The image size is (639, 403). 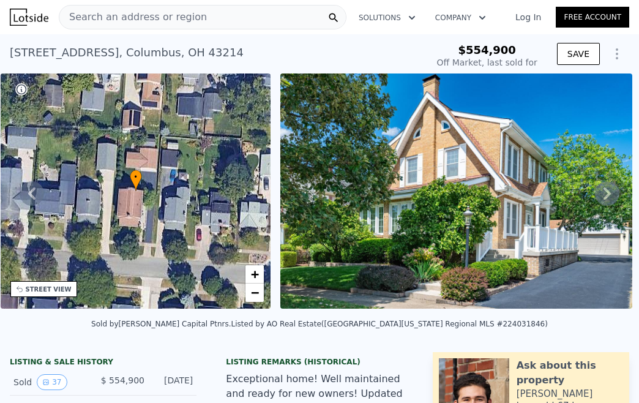 What do you see at coordinates (456, 191) in the screenshot?
I see `img: Sale: 141478780 Parcel: 118617222` at bounding box center [456, 191].